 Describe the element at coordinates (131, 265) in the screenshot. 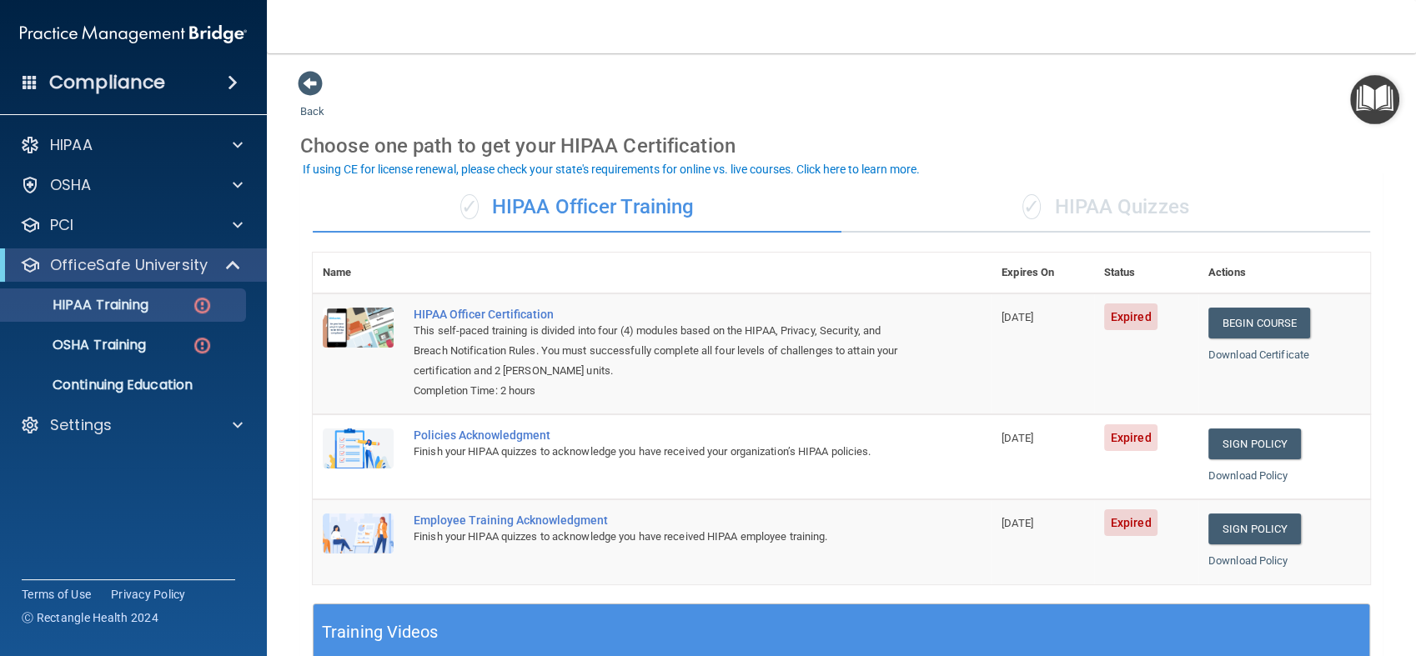

I see `a: OfficeSafe University` at that location.